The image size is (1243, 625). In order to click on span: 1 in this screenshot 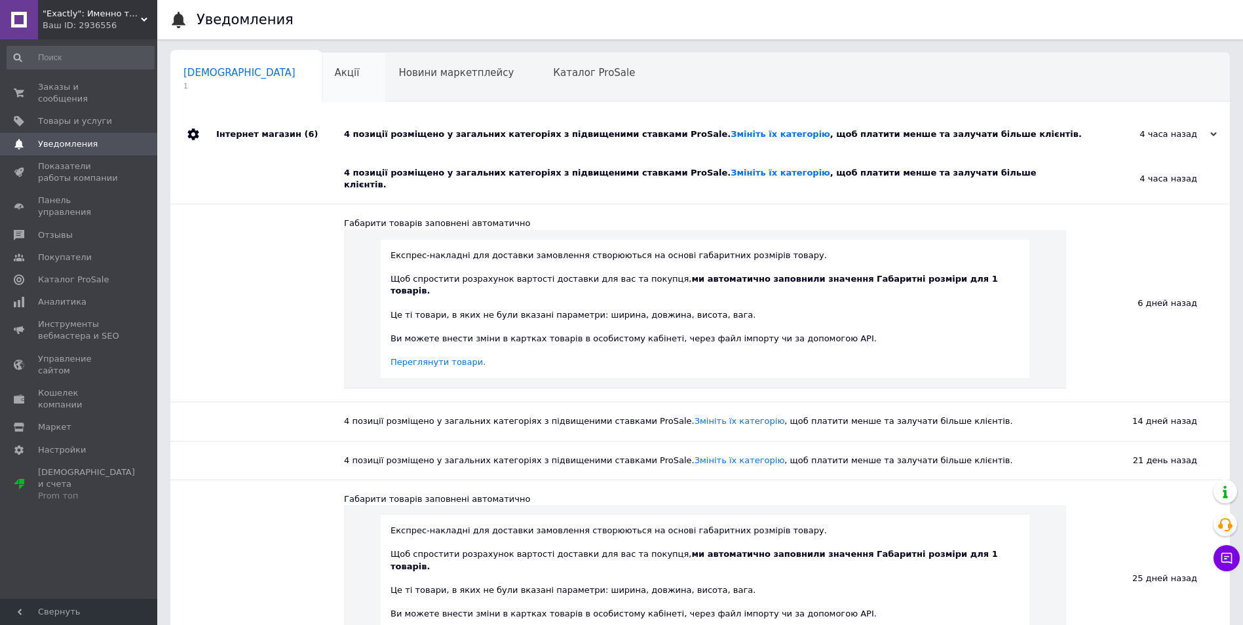, I will do `click(239, 86)`.